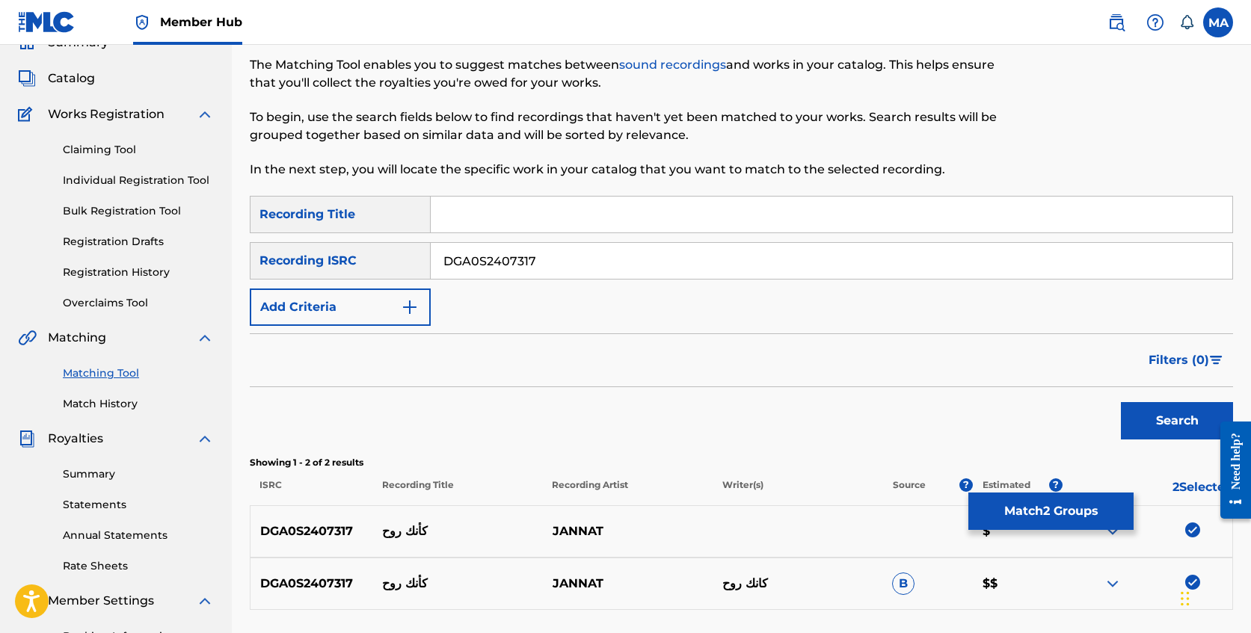 The image size is (1251, 633). I want to click on a: CatalogCatalog, so click(56, 79).